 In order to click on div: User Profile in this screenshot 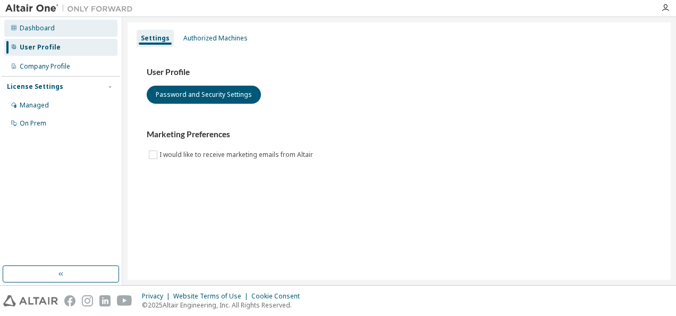, I will do `click(40, 47)`.